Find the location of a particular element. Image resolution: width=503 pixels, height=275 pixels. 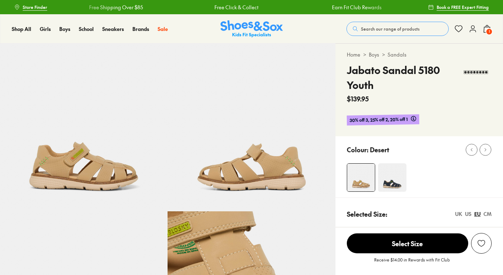

span: 1 is located at coordinates (490, 32).